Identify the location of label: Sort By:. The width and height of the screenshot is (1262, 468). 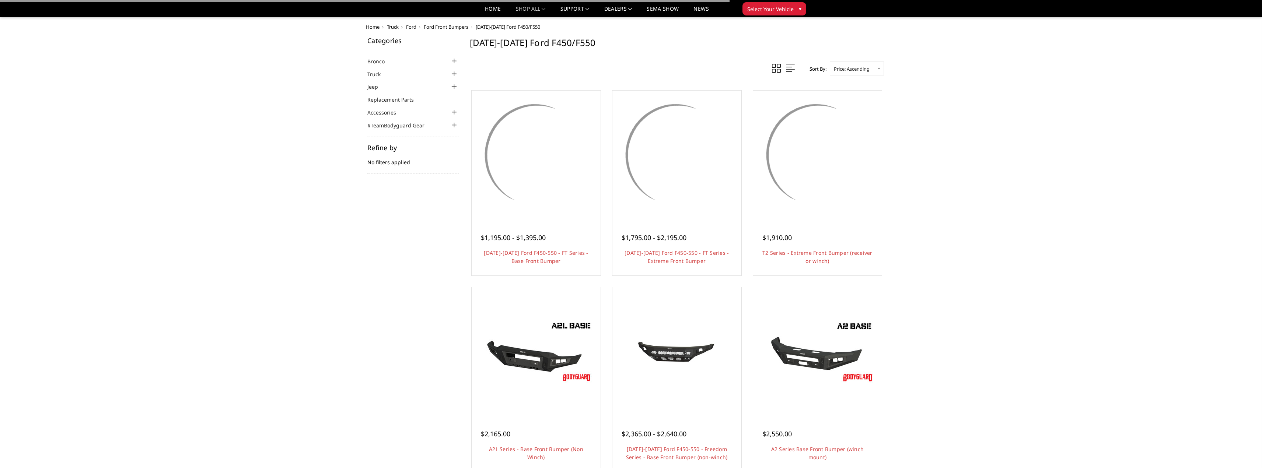
(816, 69).